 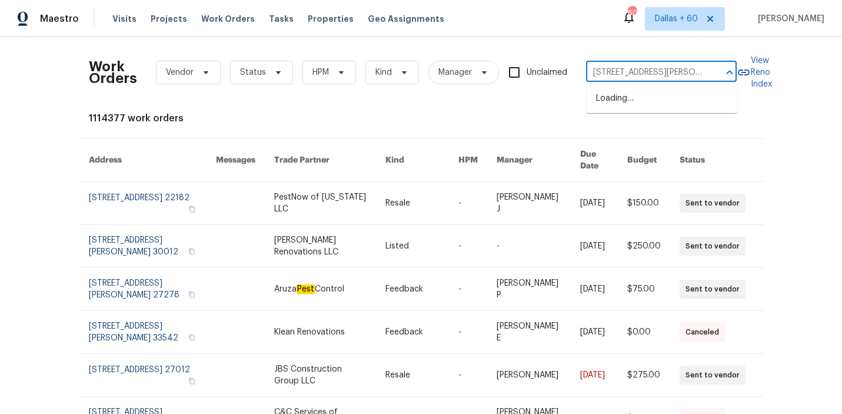 I want to click on th: Address, so click(x=143, y=160).